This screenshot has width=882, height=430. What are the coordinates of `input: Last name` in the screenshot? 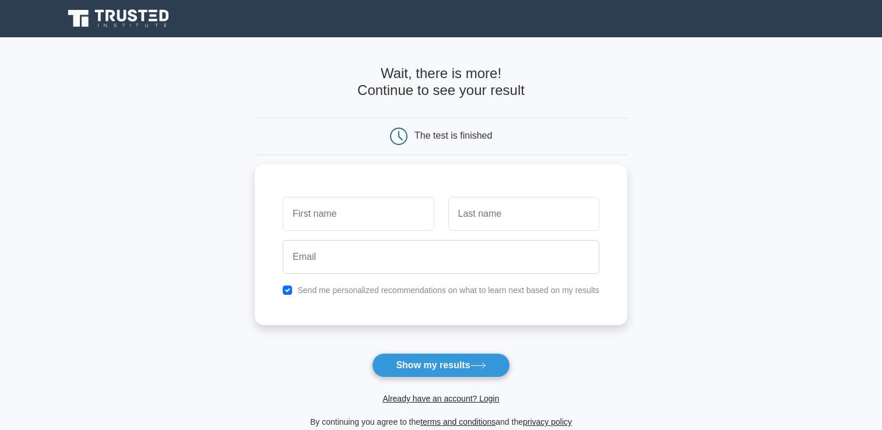 It's located at (524, 214).